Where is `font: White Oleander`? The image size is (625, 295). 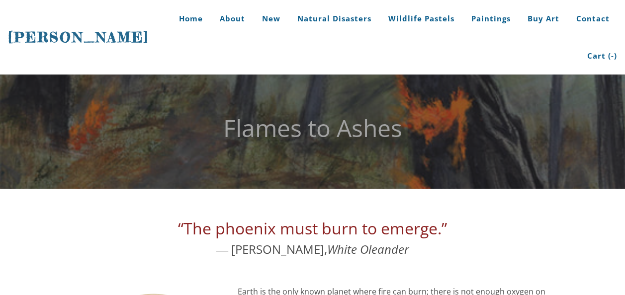 font: White Oleander is located at coordinates (368, 249).